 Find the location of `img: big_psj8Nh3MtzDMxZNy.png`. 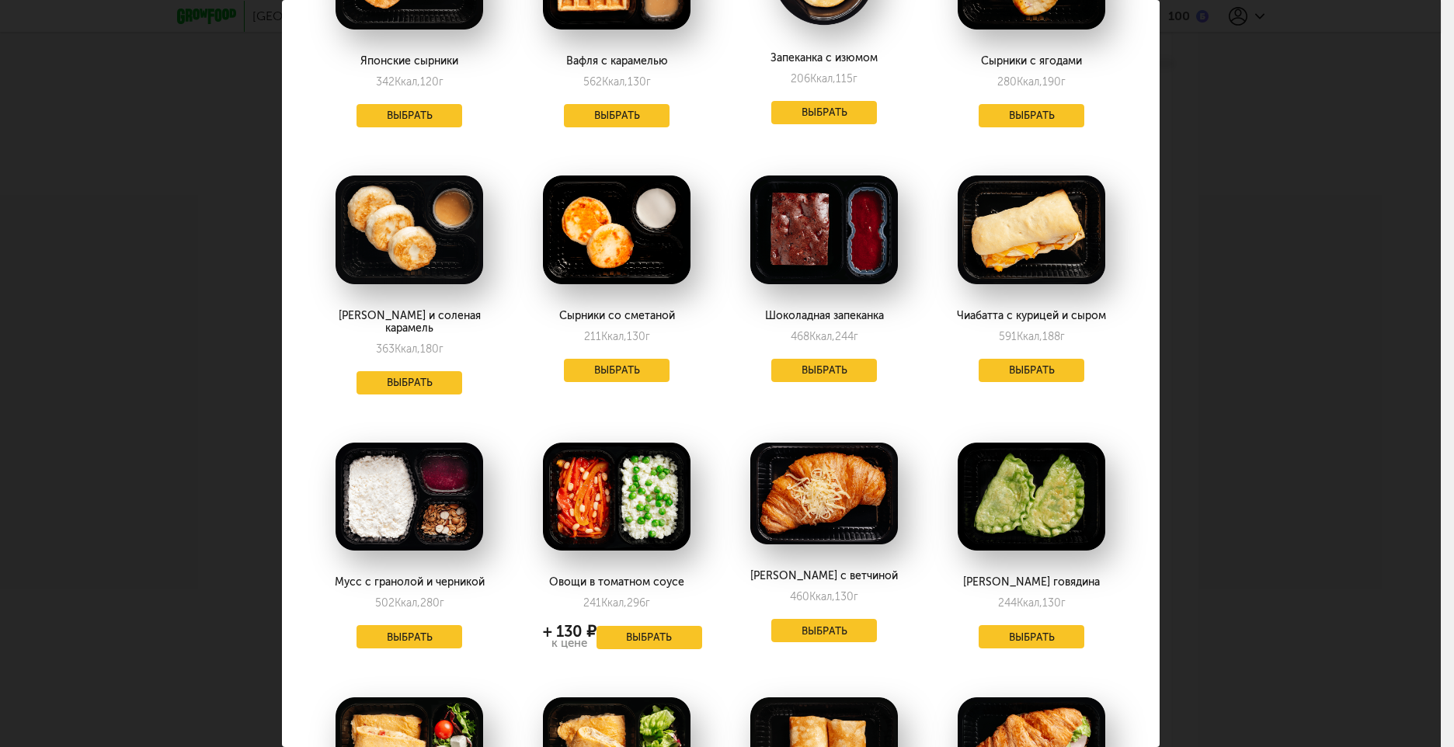

img: big_psj8Nh3MtzDMxZNy.png is located at coordinates (1032, 230).